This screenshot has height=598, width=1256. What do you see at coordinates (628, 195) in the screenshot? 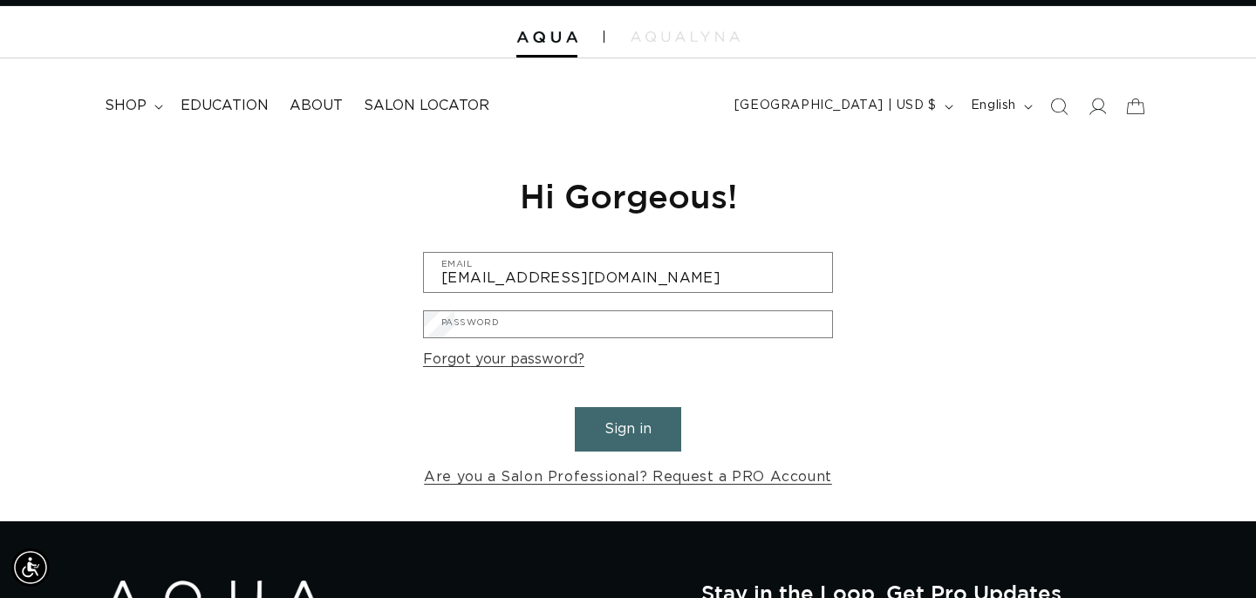
I see `h1: Hi Gorgeous!` at bounding box center [628, 195].